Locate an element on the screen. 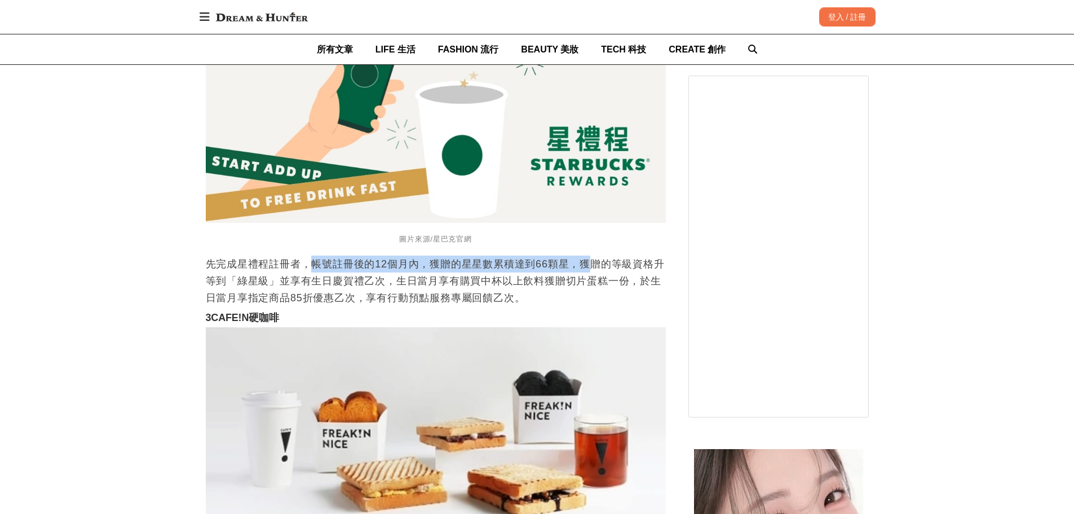 Image resolution: width=1074 pixels, height=514 pixels. span: LIFE 生活 is located at coordinates (395, 49).